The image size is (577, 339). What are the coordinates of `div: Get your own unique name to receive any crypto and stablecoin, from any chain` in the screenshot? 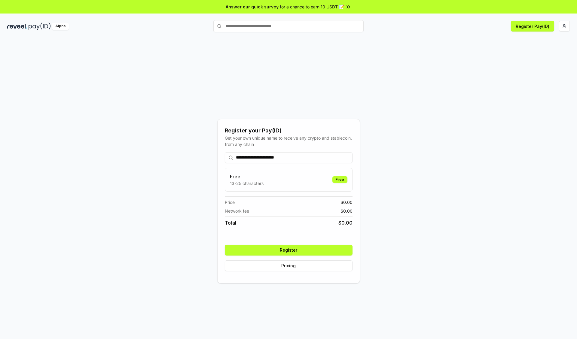 It's located at (288, 141).